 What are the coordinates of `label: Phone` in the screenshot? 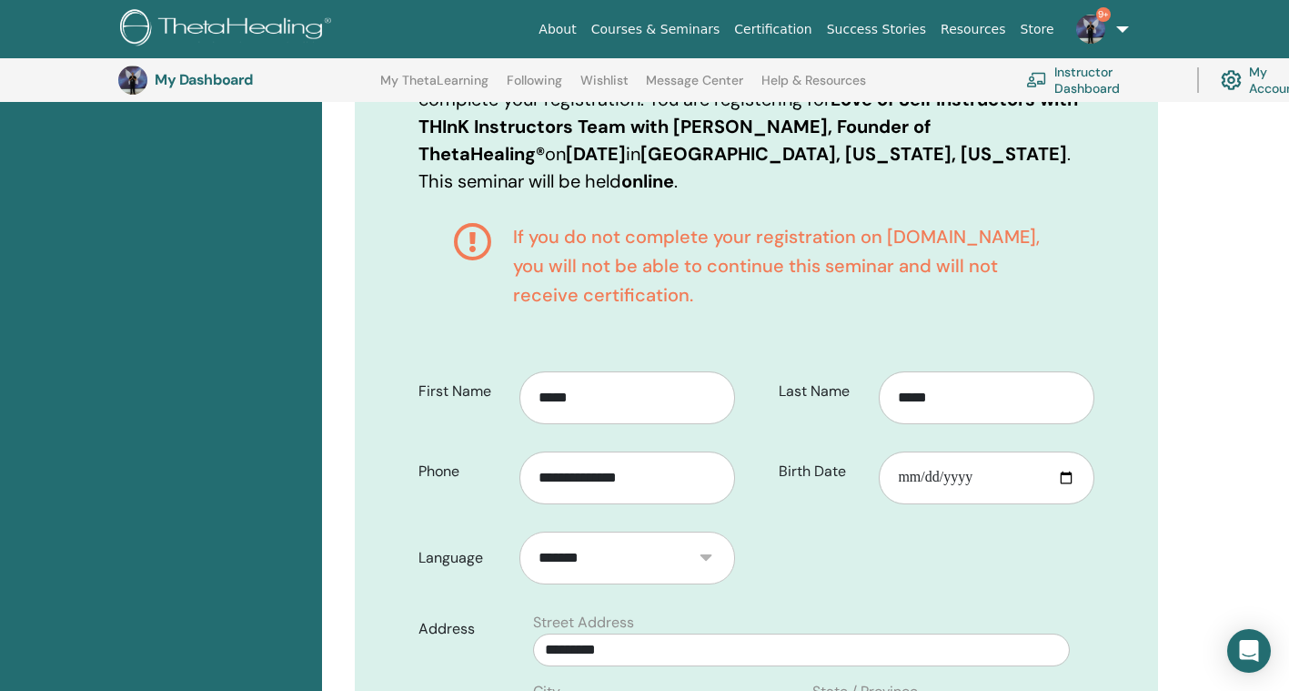 It's located at (462, 471).